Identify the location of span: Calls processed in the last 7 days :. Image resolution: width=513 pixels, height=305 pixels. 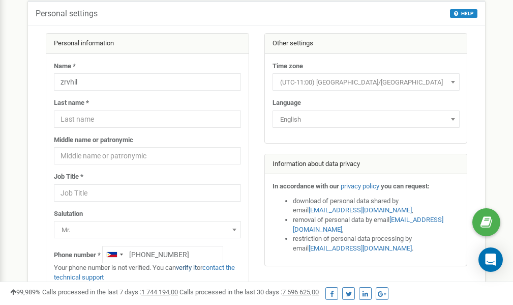
(110, 292).